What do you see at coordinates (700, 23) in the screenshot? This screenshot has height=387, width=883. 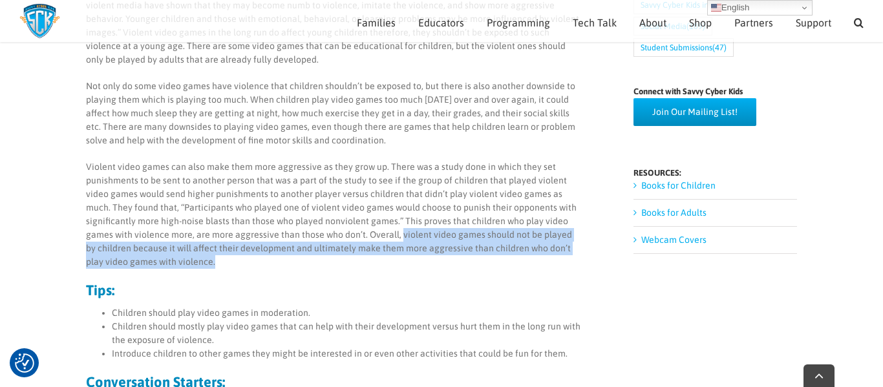 I see `span: Shop` at bounding box center [700, 23].